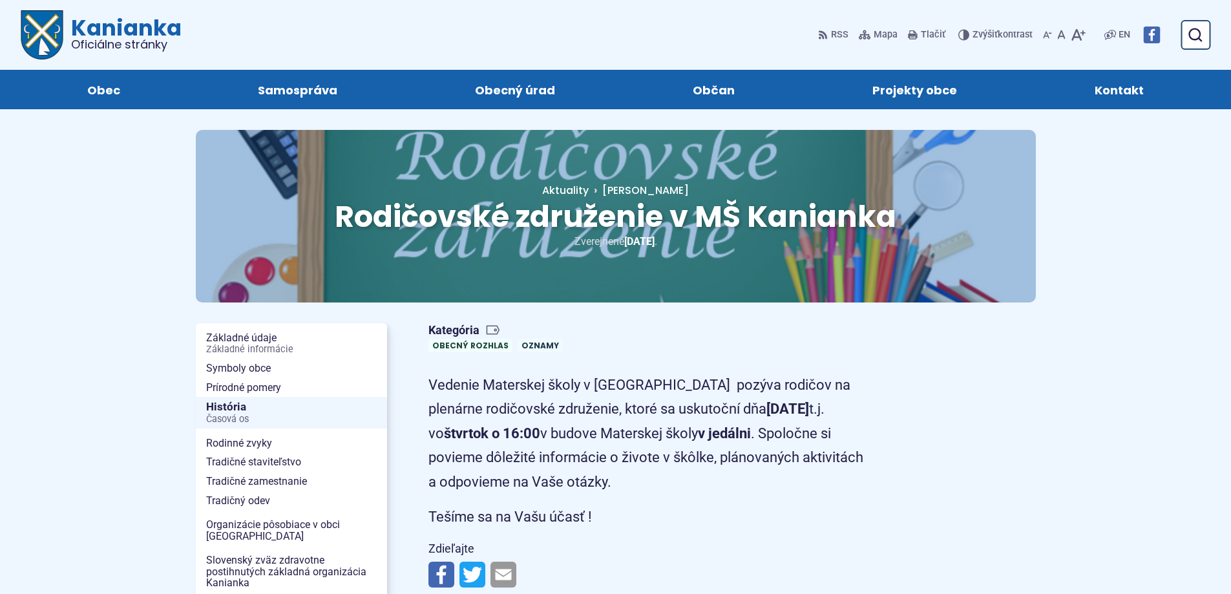 The width and height of the screenshot is (1231, 594). Describe the element at coordinates (291, 571) in the screenshot. I see `span: Slovenský zväz zdravotne postihnutých základná organizácia Kanianka` at that location.